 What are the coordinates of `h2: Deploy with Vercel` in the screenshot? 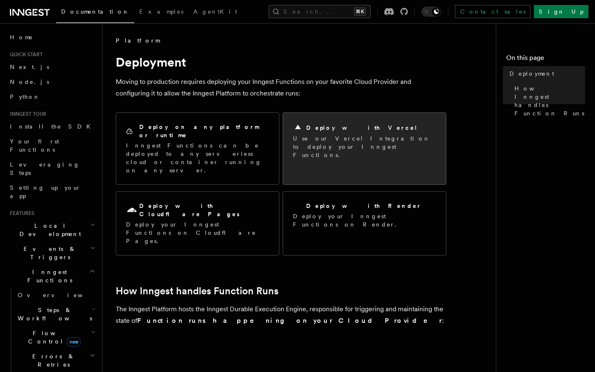 It's located at (362, 128).